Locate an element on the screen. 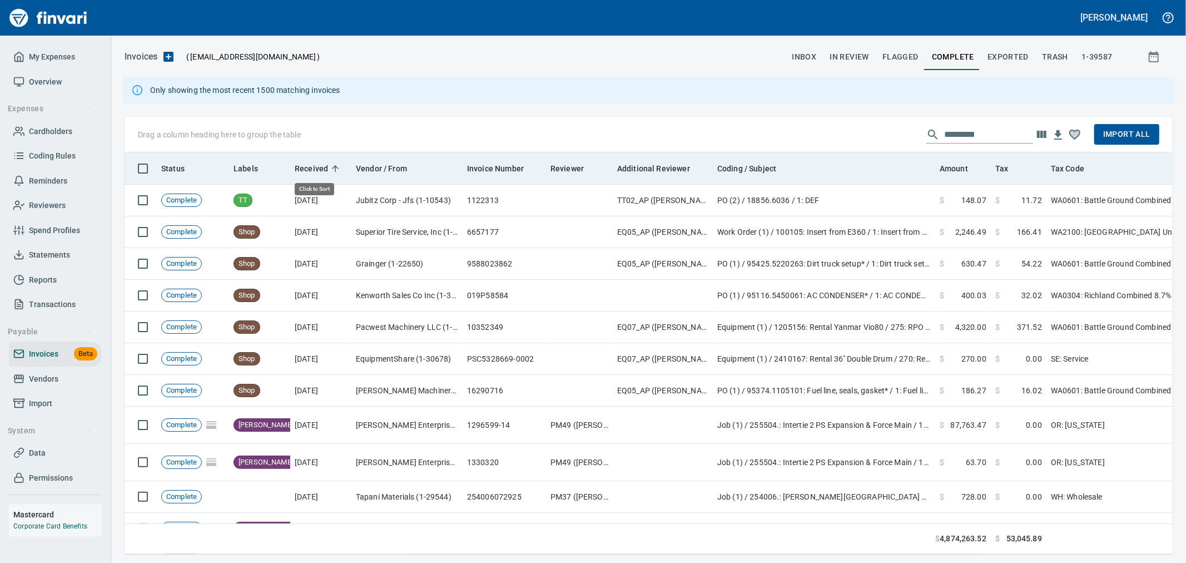  span: Statements is located at coordinates (49, 255).